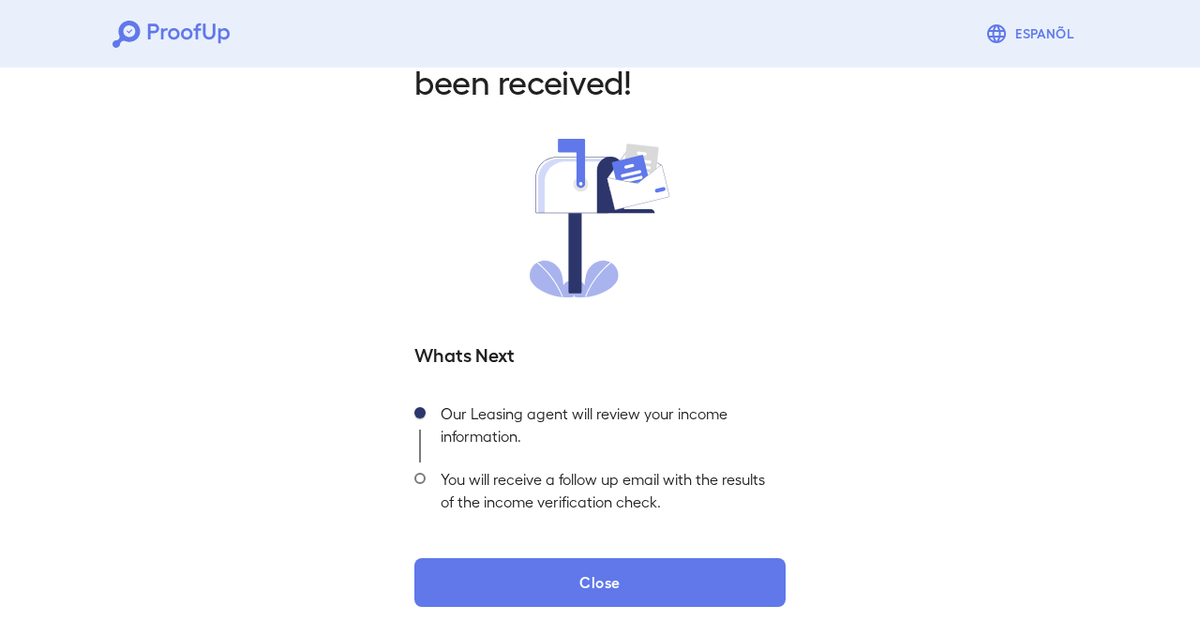 This screenshot has height=636, width=1200. I want to click on div: You will receive a follow up email with the results of the income verification check., so click(606, 495).